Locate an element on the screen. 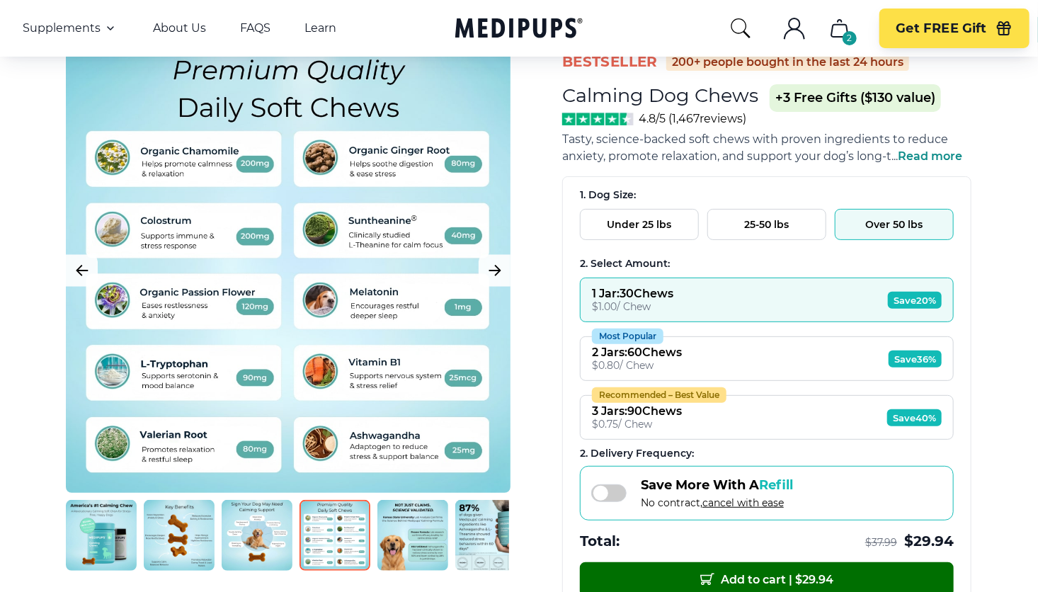 The width and height of the screenshot is (1038, 592). button: cart is located at coordinates (839, 28).